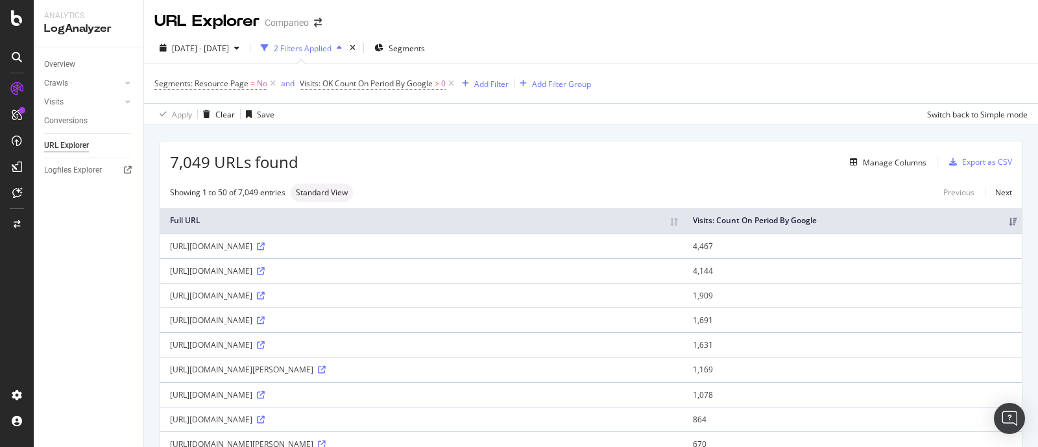 The width and height of the screenshot is (1038, 447). I want to click on button: Segments, so click(399, 48).